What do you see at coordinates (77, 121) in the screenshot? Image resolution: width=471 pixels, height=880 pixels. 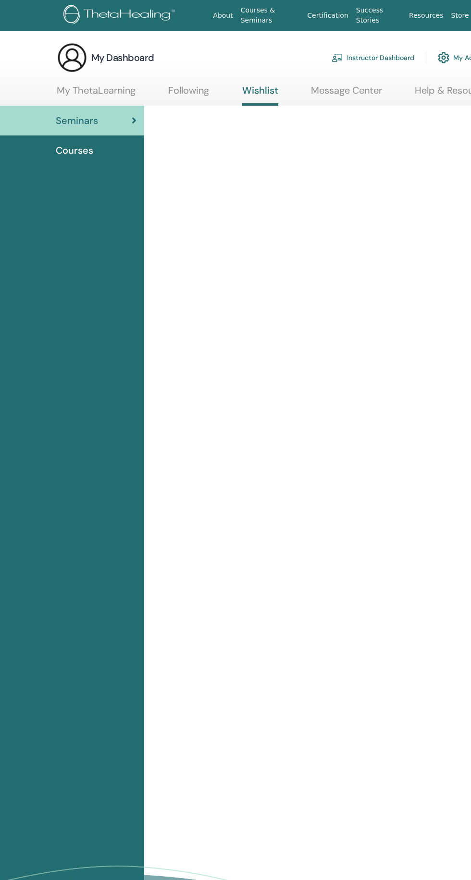 I see `span: Seminars` at bounding box center [77, 121].